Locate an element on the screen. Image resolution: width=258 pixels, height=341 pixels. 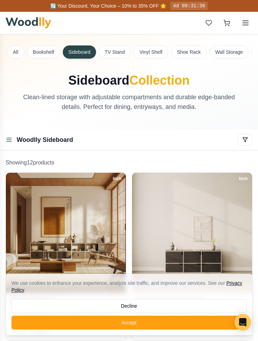
div: 4d 09:31:36 is located at coordinates (189, 6).